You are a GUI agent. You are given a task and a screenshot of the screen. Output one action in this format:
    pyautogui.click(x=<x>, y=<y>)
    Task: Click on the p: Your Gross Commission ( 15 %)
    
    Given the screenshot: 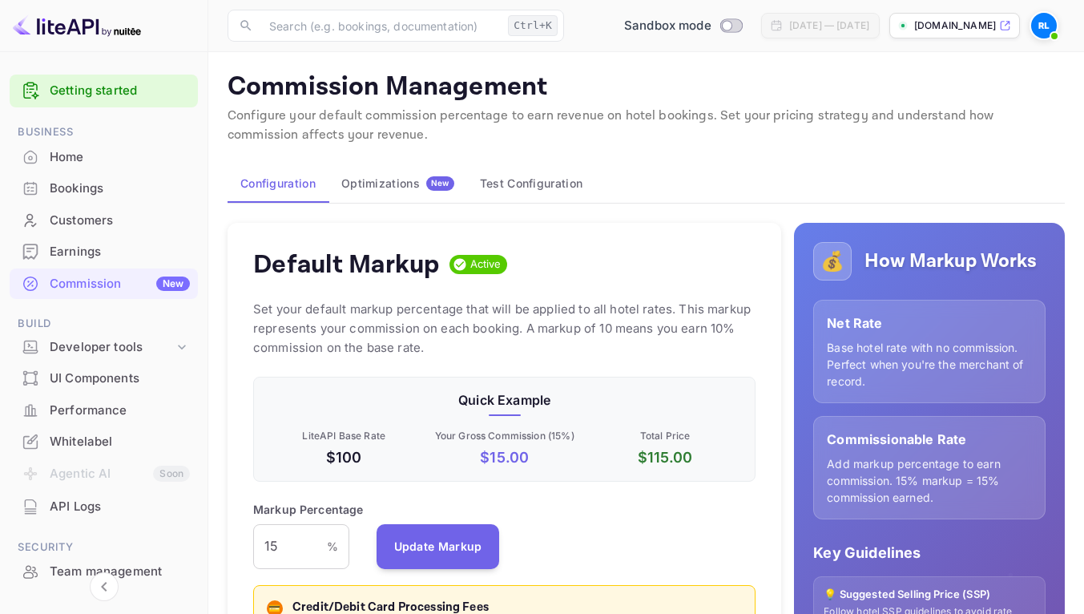 What is the action you would take?
    pyautogui.click(x=504, y=436)
    